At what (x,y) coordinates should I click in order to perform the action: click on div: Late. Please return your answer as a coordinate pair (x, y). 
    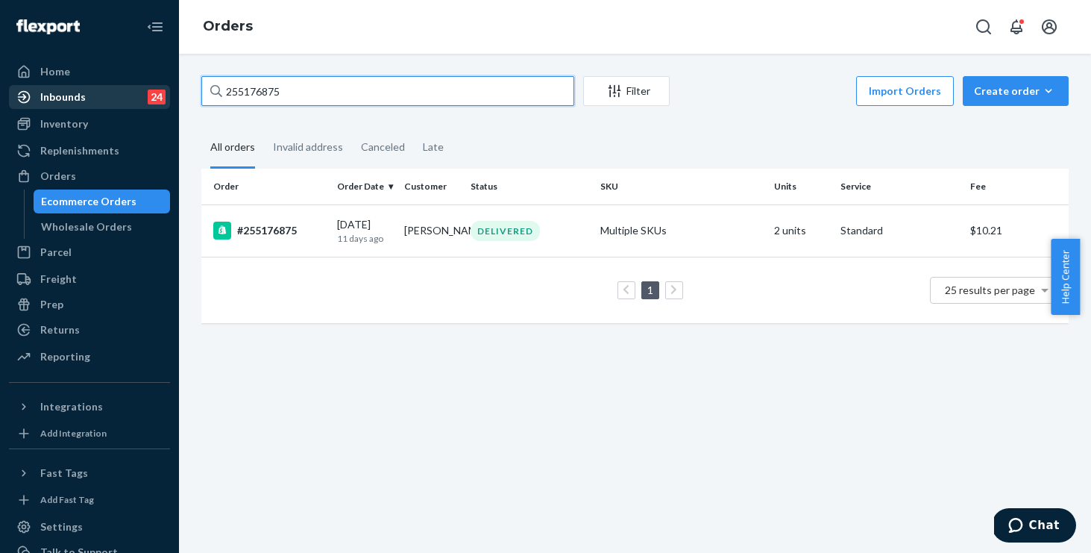
    Looking at the image, I should click on (433, 147).